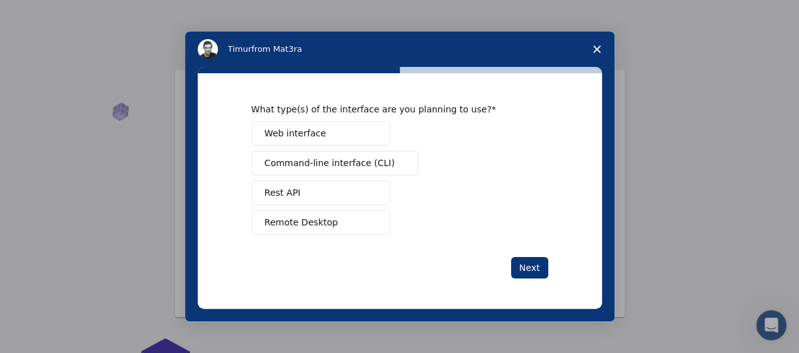  I want to click on span: Timur, so click(239, 49).